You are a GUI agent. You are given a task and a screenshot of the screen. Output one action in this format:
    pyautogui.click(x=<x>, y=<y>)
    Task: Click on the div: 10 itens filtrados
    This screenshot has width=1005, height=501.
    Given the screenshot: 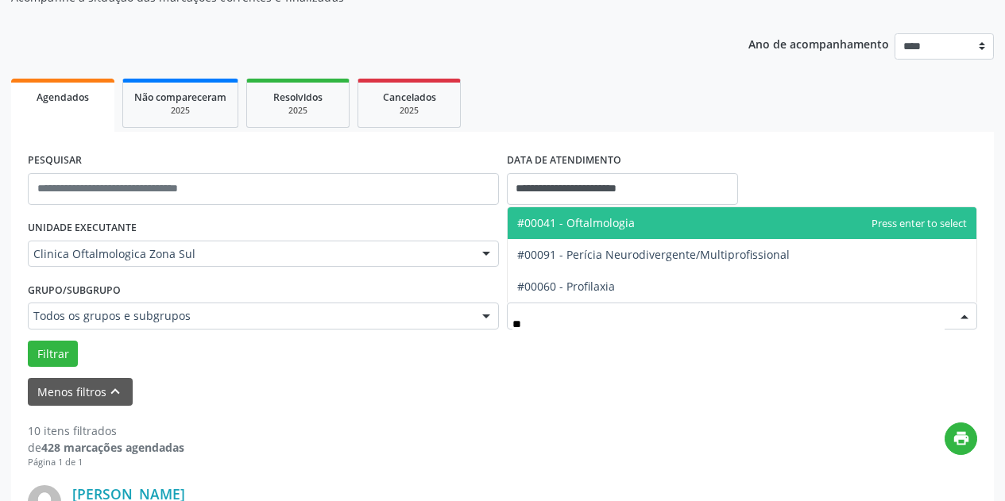 What is the action you would take?
    pyautogui.click(x=106, y=430)
    